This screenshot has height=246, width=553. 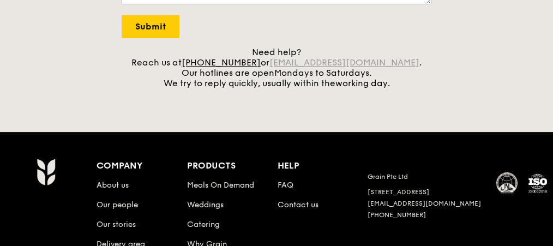 What do you see at coordinates (203, 224) in the screenshot?
I see `a: Catering` at bounding box center [203, 224].